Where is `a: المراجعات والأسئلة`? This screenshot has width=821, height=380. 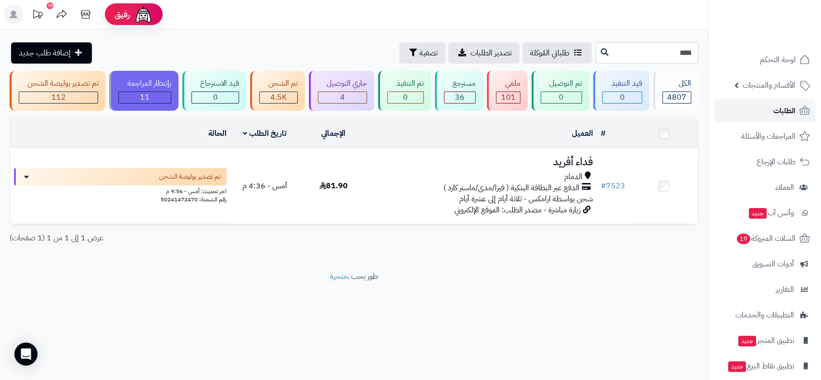 a: المراجعات والأسئلة is located at coordinates (765, 136).